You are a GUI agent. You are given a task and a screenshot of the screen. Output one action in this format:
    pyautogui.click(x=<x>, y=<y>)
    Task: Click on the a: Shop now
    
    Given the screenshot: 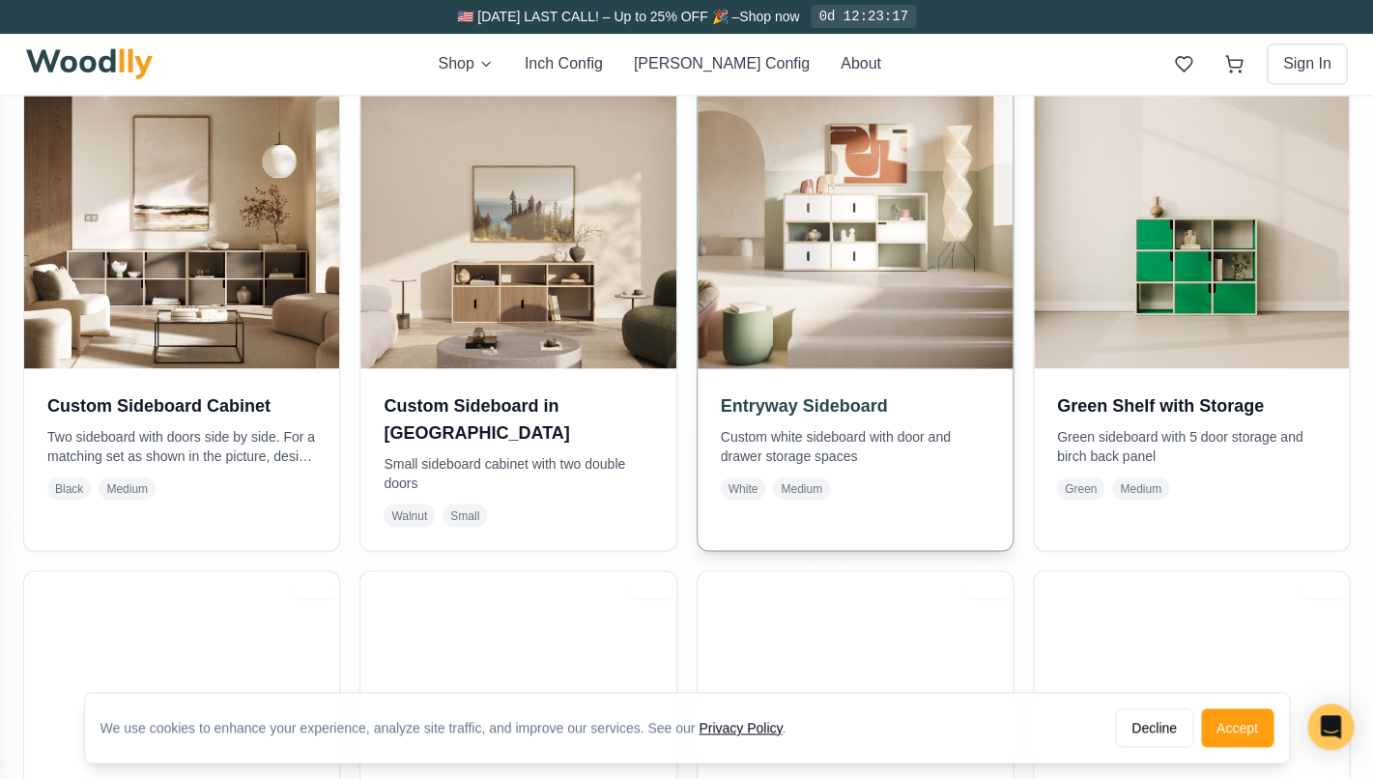 What is the action you would take?
    pyautogui.click(x=769, y=16)
    